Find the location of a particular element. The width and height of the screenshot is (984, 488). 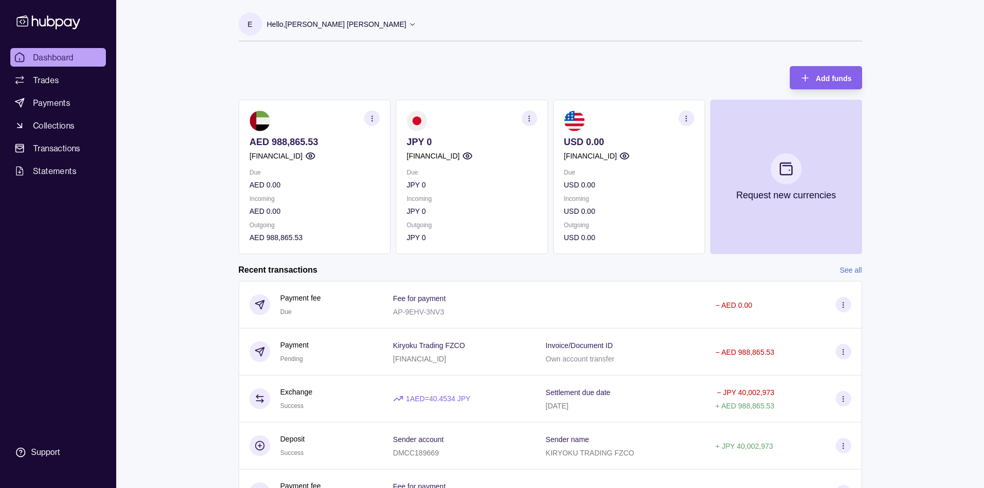

p: Deposit is located at coordinates (292, 439).